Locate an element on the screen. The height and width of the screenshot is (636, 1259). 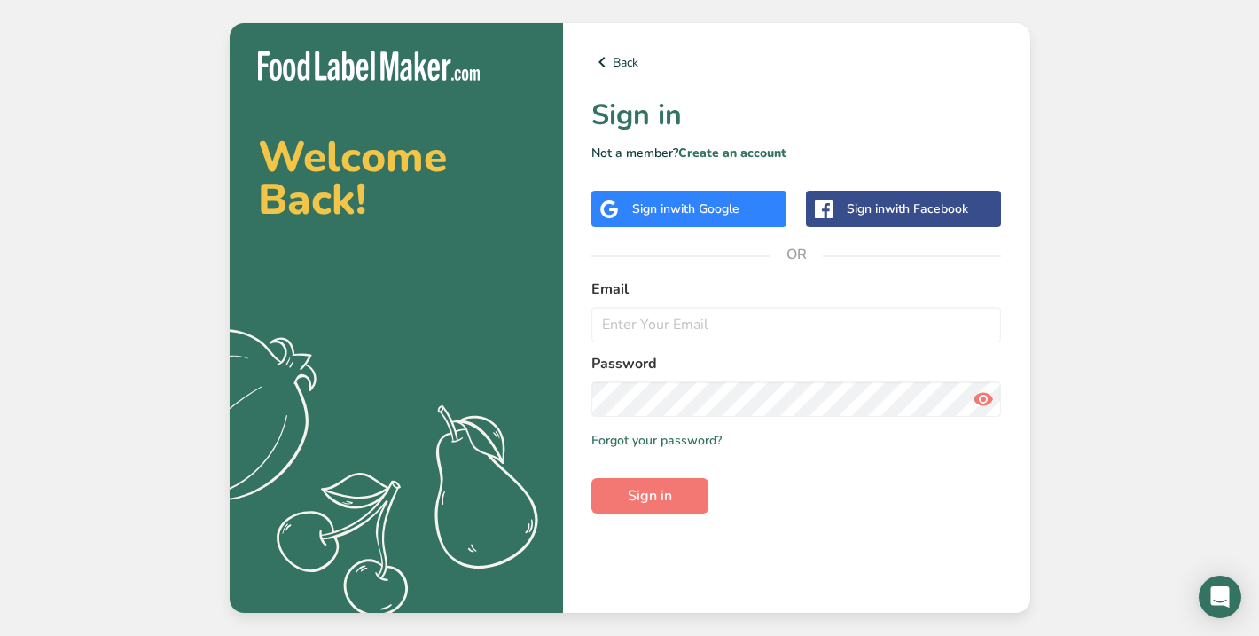
button: Sign in is located at coordinates (650, 496).